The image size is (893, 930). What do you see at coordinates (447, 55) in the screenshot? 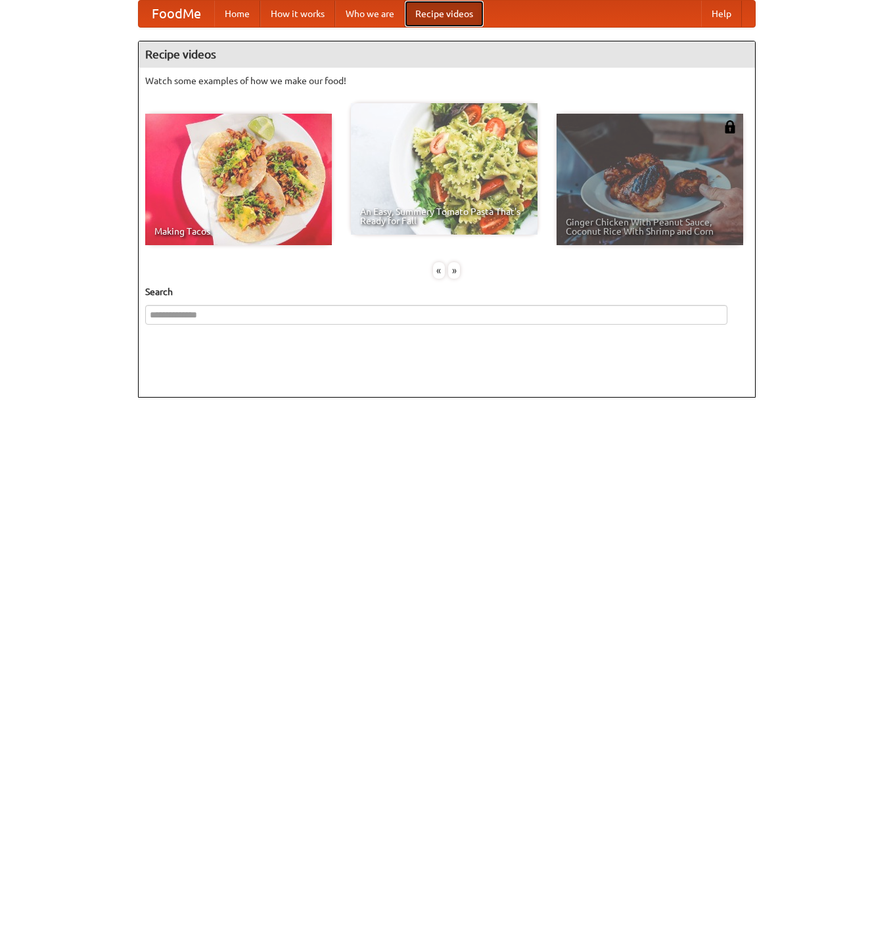
I see `h4: Recipe videos` at bounding box center [447, 55].